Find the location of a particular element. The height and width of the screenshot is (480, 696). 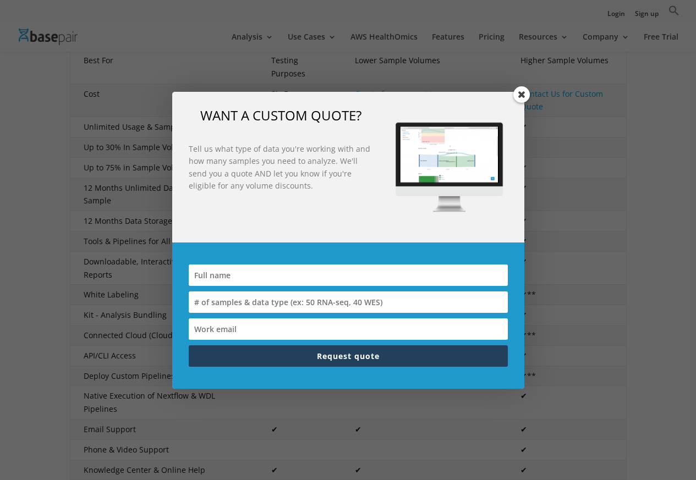

strong: Tell us what type of data you're working with and how many samples you need to analyze. We'll sen... is located at coordinates (280, 167).